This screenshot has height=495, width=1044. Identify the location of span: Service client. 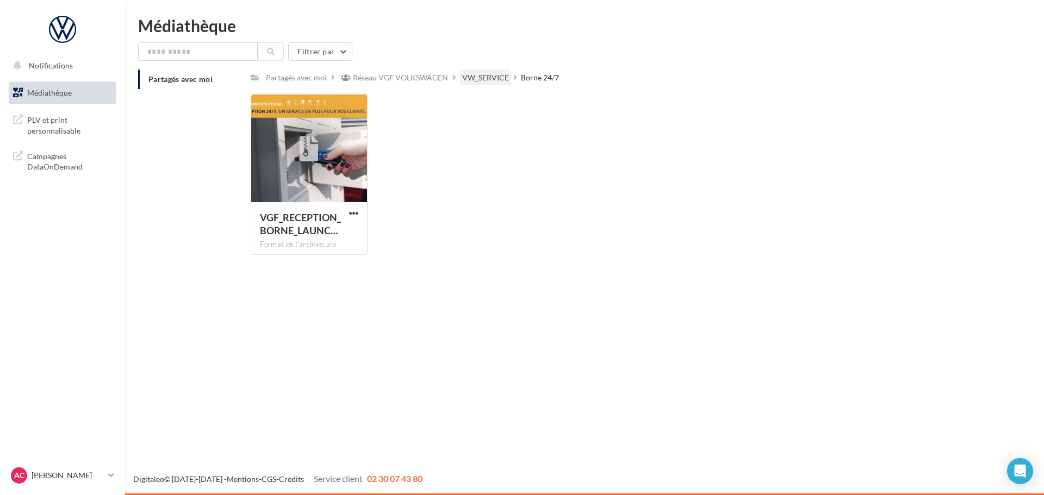
(338, 479).